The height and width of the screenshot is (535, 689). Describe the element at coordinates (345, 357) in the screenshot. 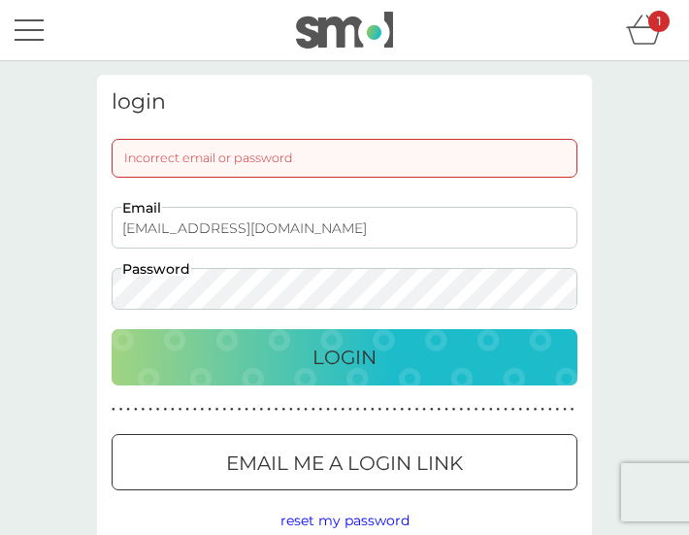

I see `p: Login` at that location.